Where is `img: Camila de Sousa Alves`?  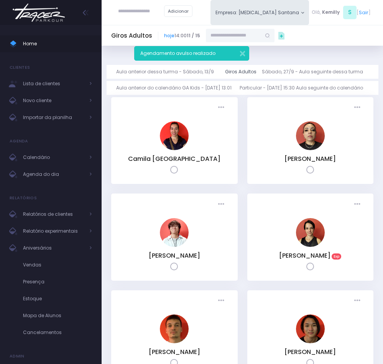
img: Camila de Sousa Alves is located at coordinates (311, 136).